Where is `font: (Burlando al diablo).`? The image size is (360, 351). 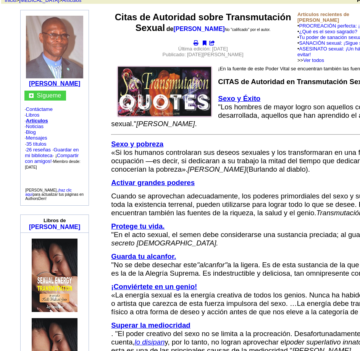
font: (Burlando al diablo). is located at coordinates (278, 169).